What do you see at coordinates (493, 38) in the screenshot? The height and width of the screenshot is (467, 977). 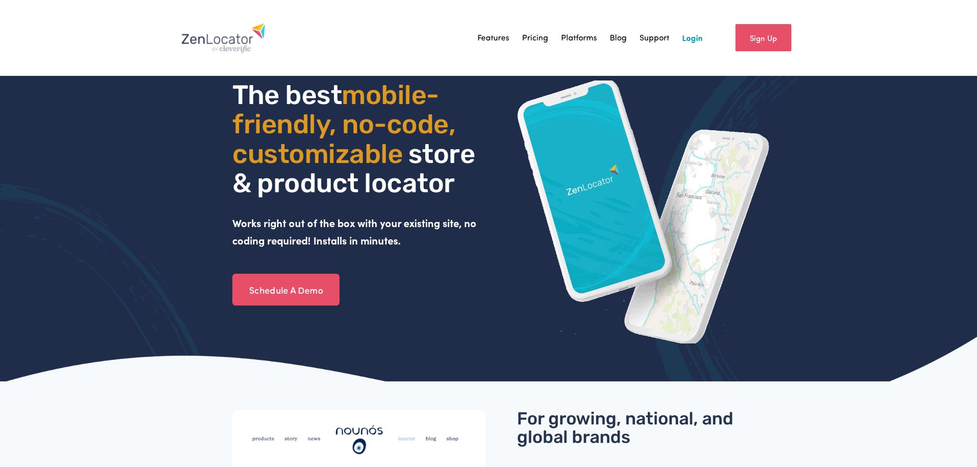 I see `a: Features` at bounding box center [493, 38].